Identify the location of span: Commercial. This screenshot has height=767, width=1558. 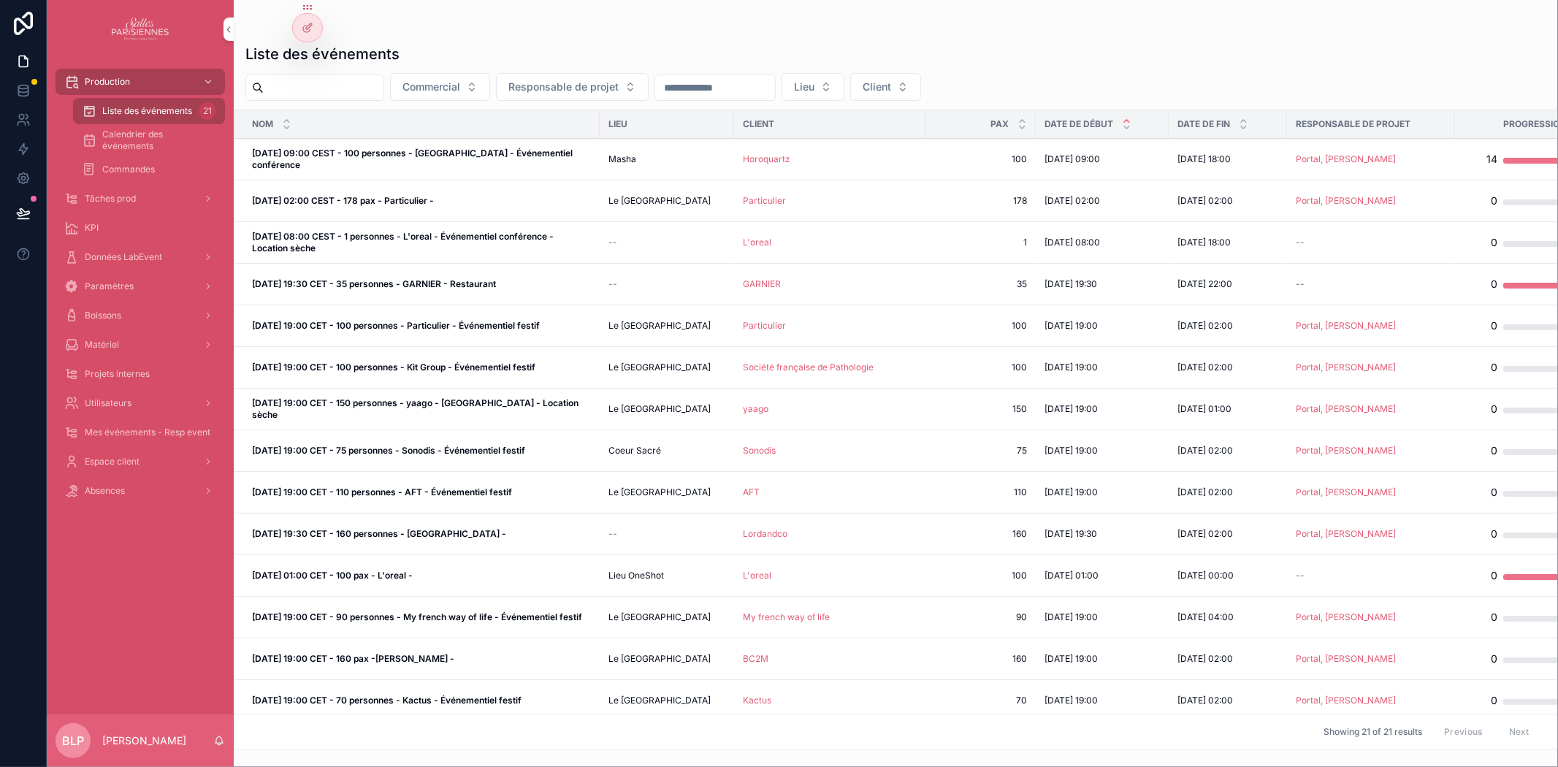
(431, 87).